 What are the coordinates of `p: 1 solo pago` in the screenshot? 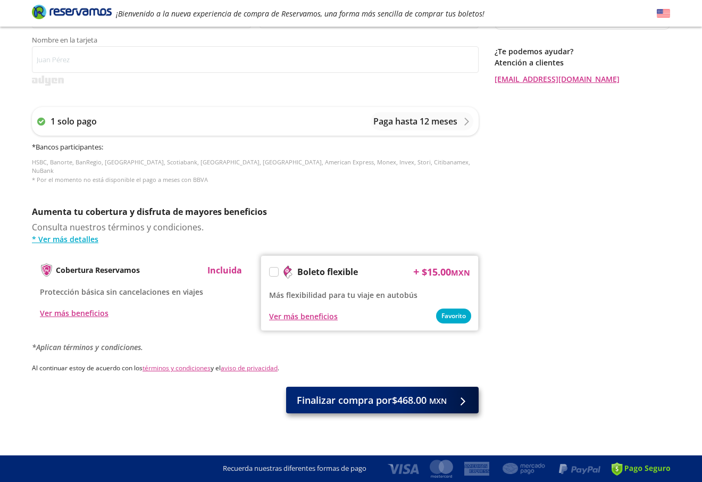 It's located at (73, 121).